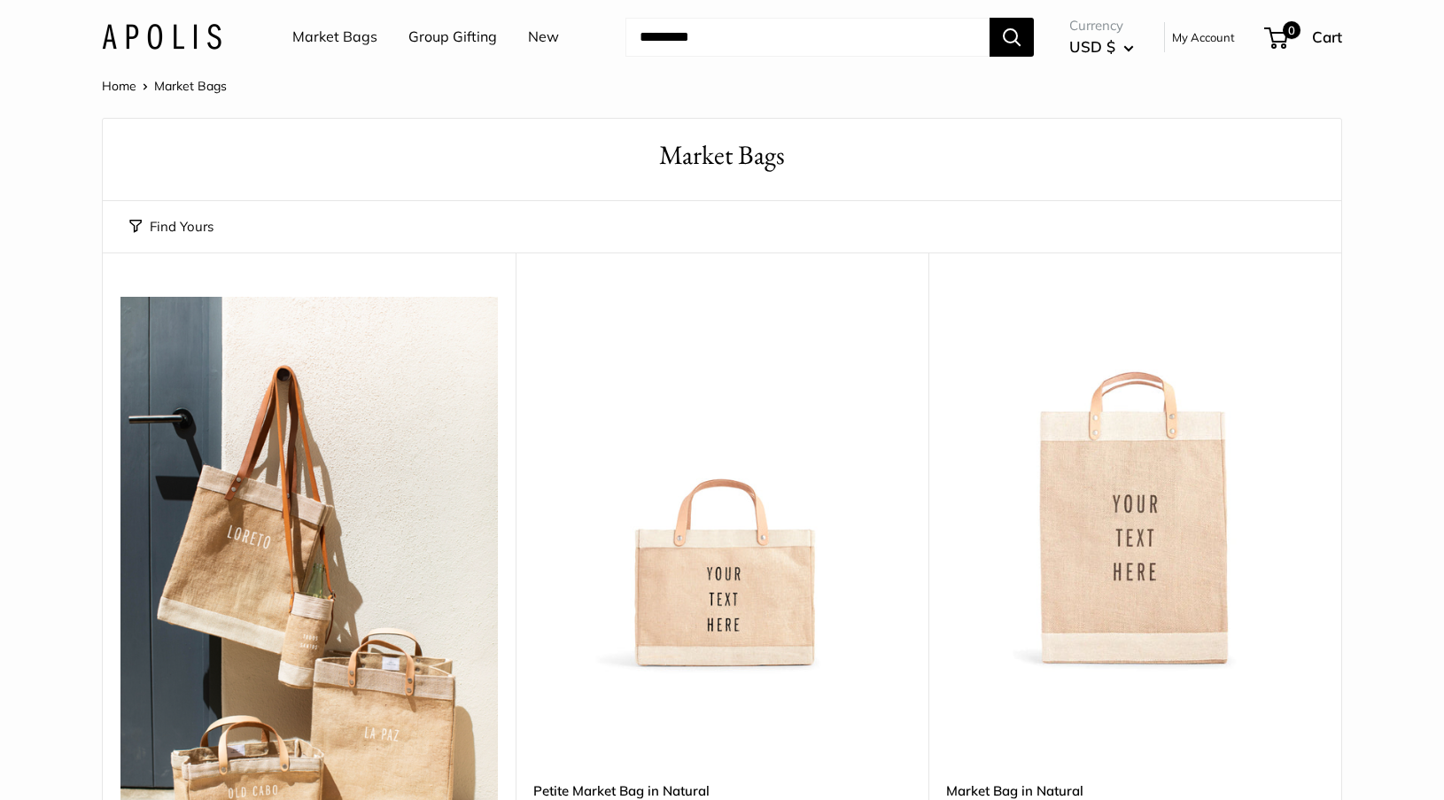  Describe the element at coordinates (1101, 26) in the screenshot. I see `span: Currency` at that location.